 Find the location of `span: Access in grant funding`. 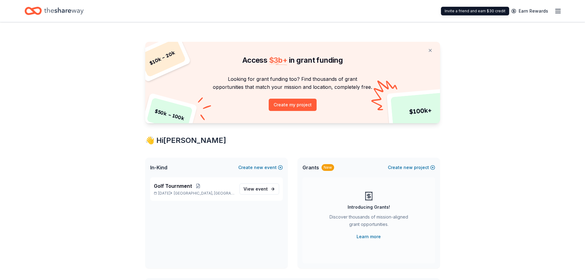

span: Access in grant funding is located at coordinates (293, 60).